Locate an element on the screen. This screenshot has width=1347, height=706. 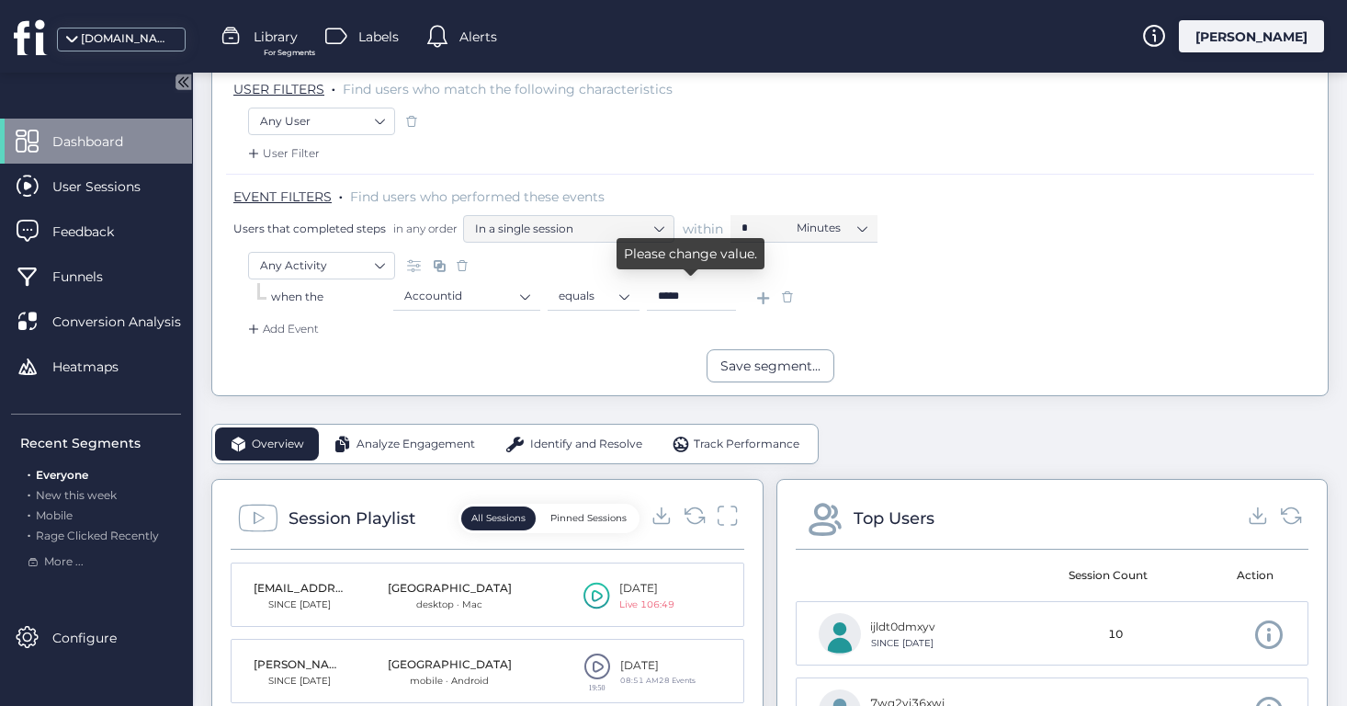
nz-select-item: Accountid is located at coordinates (467, 296).